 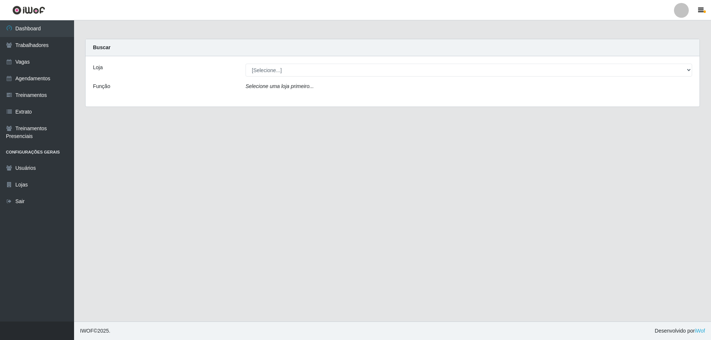 What do you see at coordinates (95, 331) in the screenshot?
I see `span: © 2025 .` at bounding box center [95, 331].